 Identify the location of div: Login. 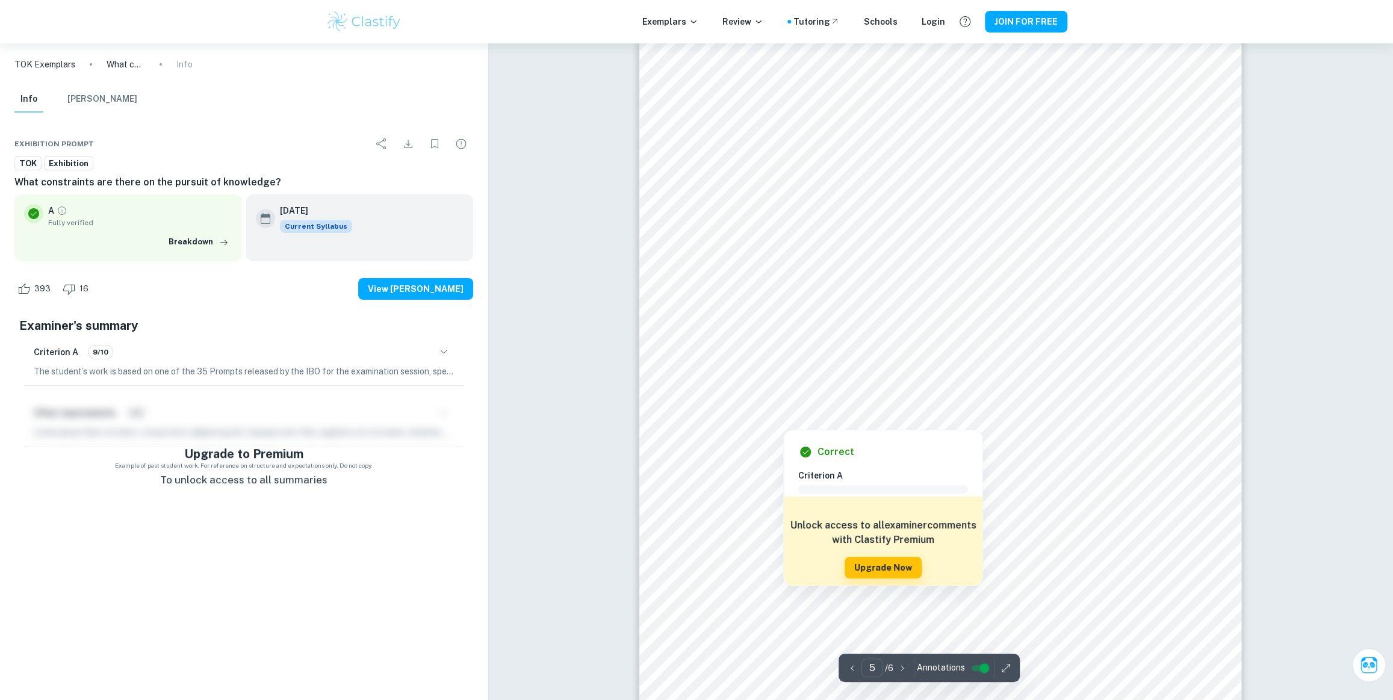
(933, 22).